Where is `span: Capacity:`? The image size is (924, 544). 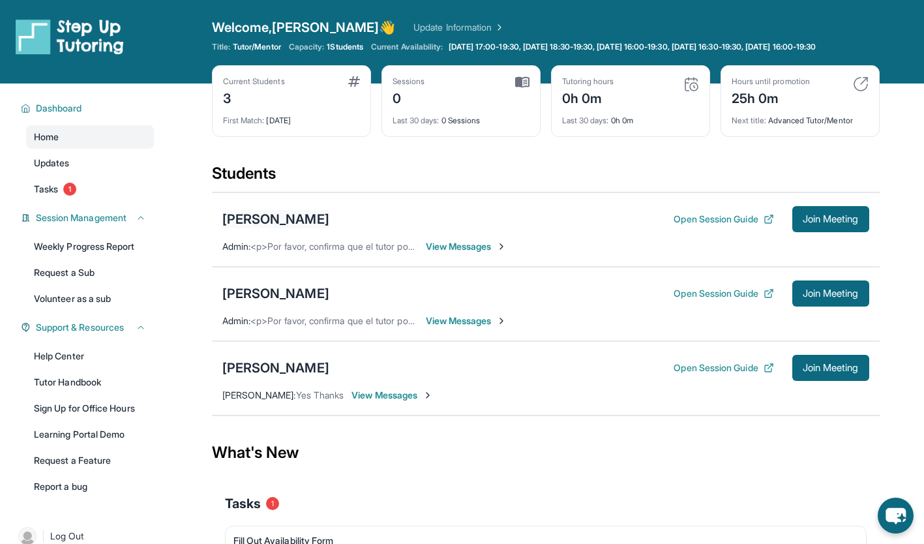
span: Capacity: is located at coordinates (307, 47).